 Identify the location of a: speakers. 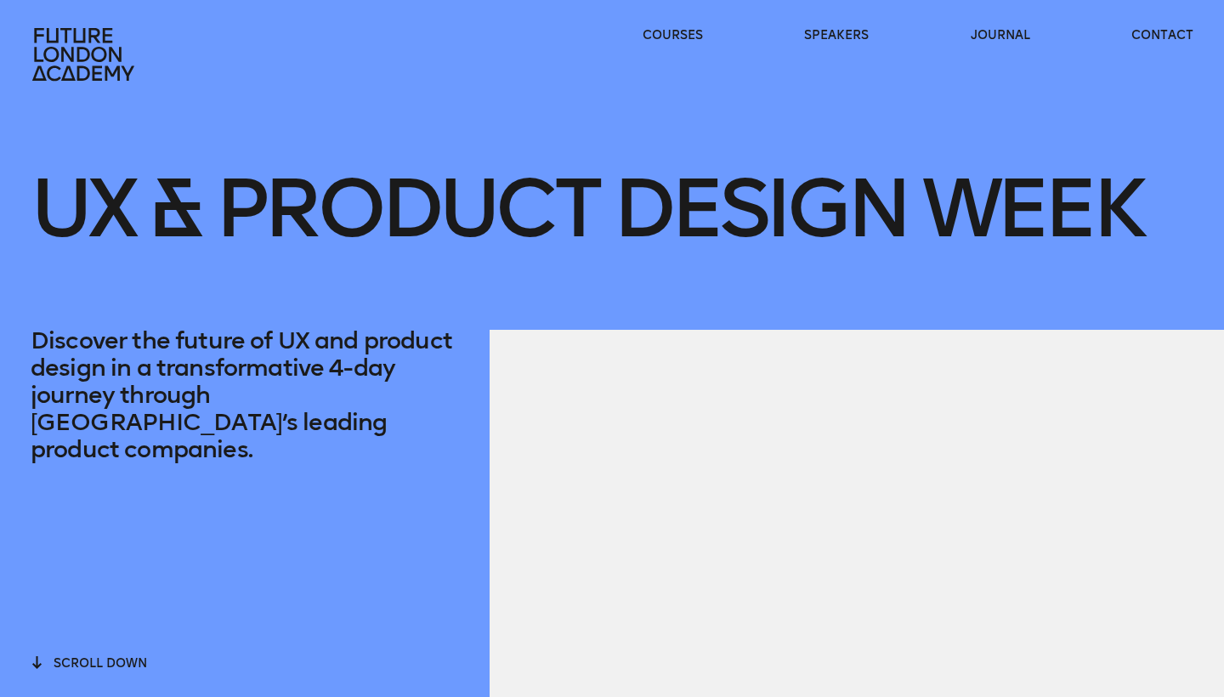
(836, 36).